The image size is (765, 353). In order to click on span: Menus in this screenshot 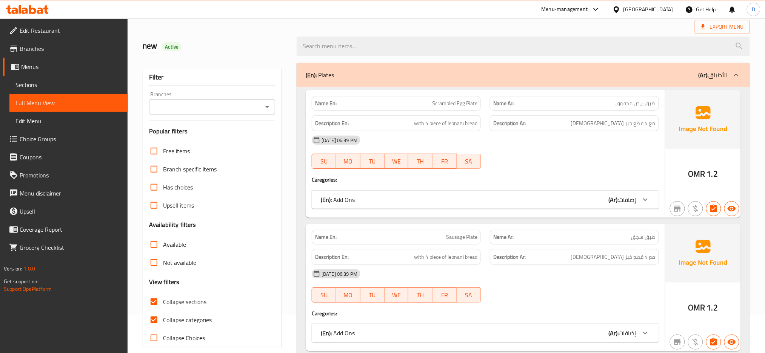, I will do `click(71, 67)`.